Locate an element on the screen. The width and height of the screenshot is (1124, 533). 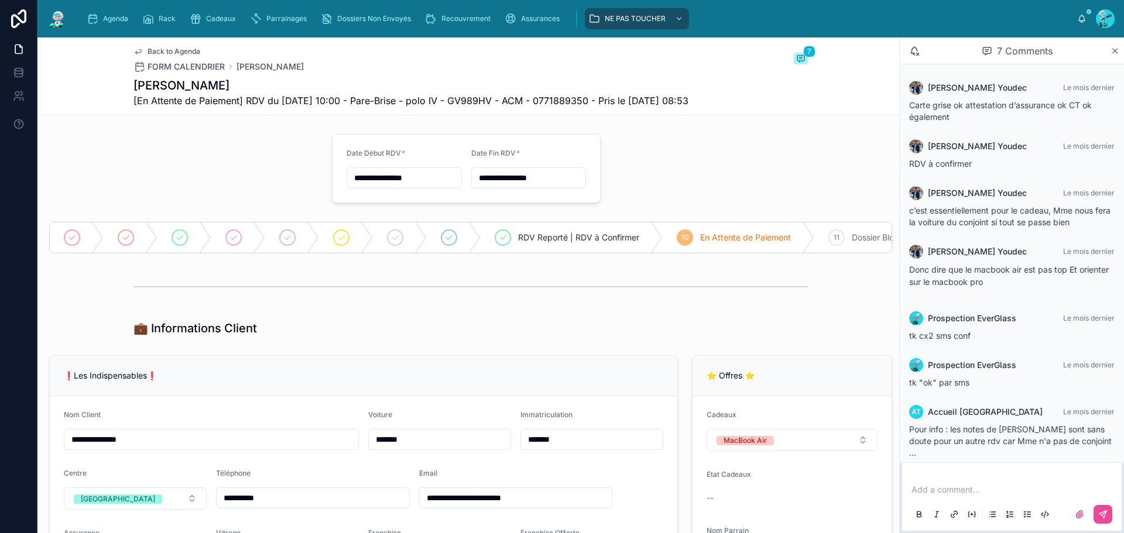
span: Date Fin RDV is located at coordinates (494, 153).